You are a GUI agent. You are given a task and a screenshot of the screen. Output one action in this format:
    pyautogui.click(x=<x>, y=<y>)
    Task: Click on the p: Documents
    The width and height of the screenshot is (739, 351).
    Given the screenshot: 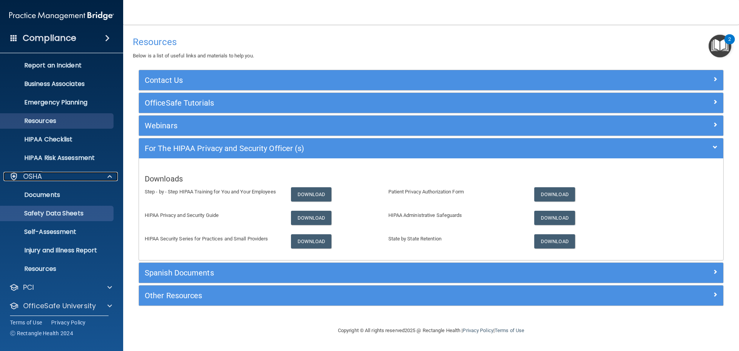 What is the action you would take?
    pyautogui.click(x=57, y=195)
    